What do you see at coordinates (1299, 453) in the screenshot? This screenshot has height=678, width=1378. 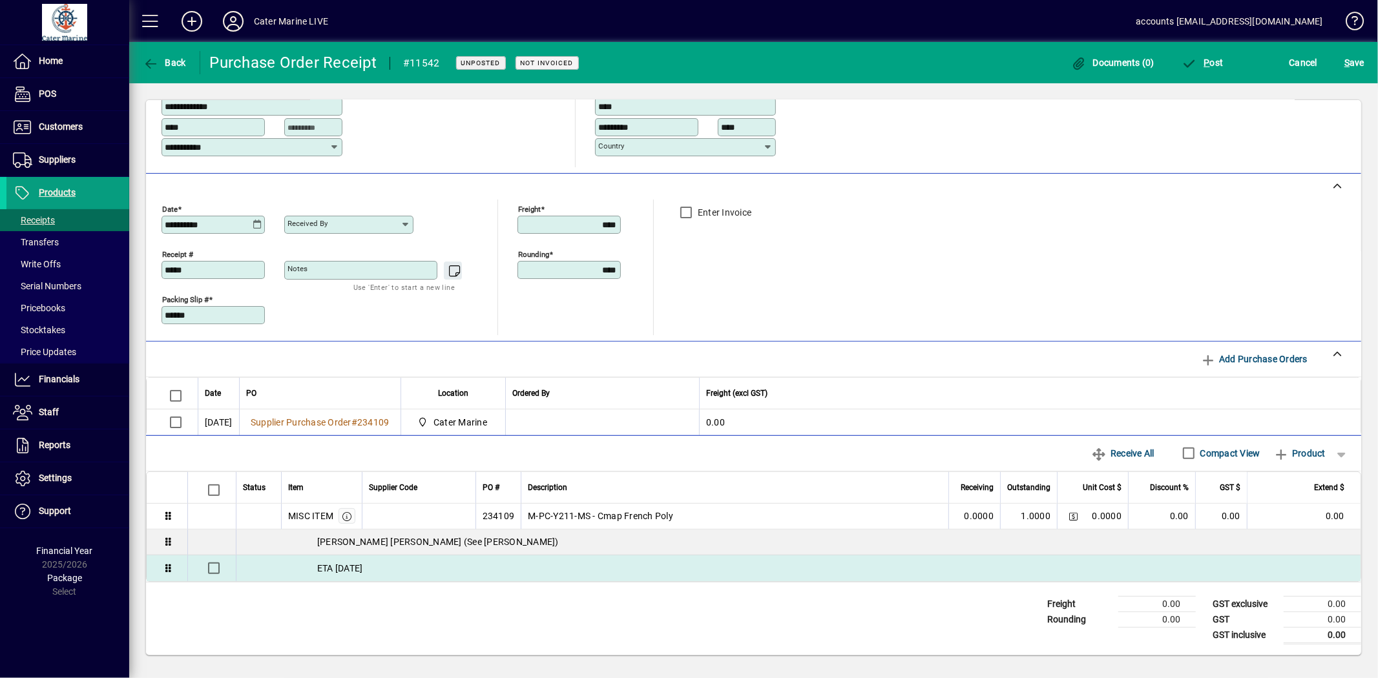 I see `span: Product` at bounding box center [1299, 453].